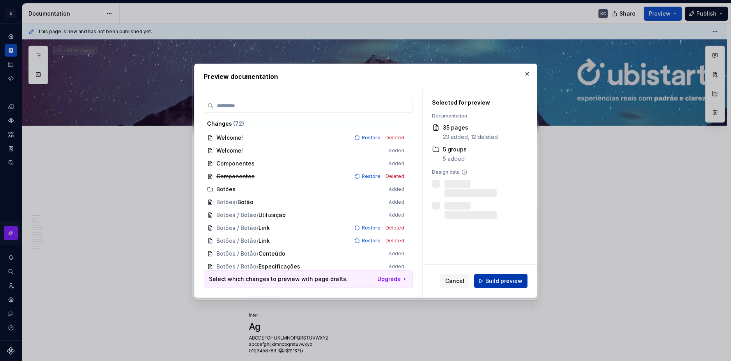  Describe the element at coordinates (475, 172) in the screenshot. I see `div: Design data` at that location.